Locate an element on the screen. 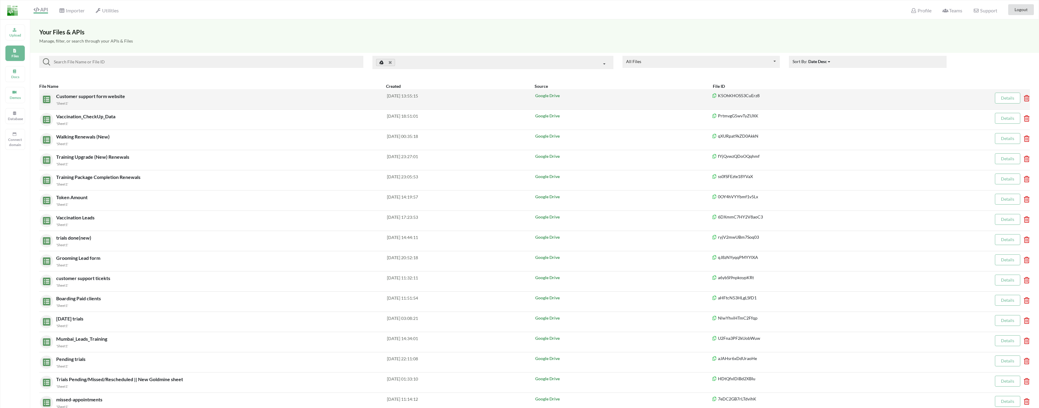  span: API is located at coordinates (41, 9).